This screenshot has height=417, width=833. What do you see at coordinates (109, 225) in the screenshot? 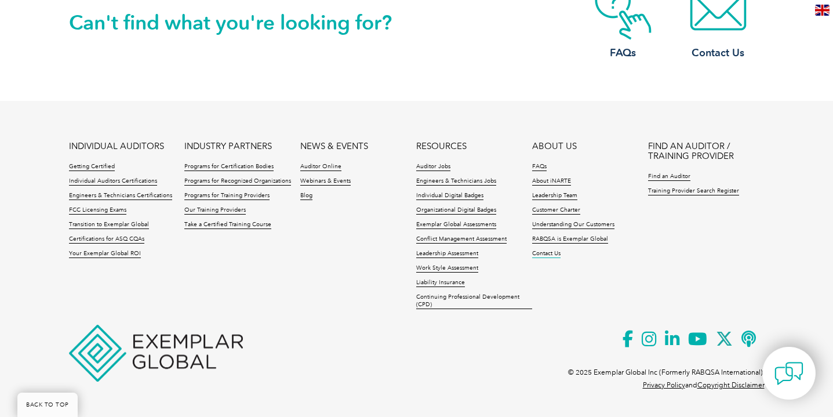
I see `a: Transition to Exemplar Global` at bounding box center [109, 225].